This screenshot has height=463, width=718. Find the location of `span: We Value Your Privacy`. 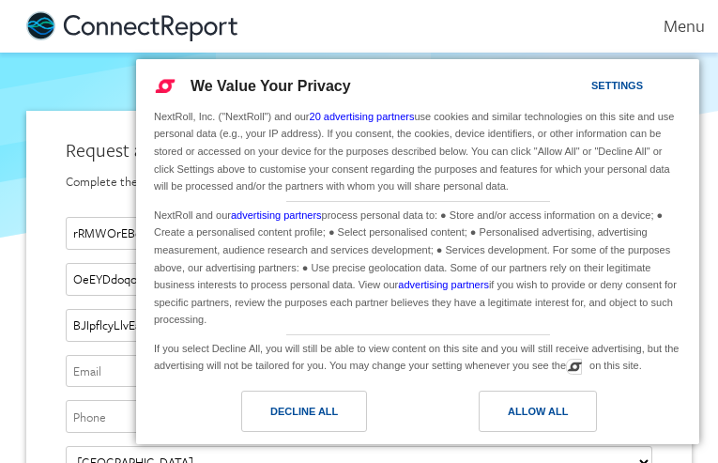

span: We Value Your Privacy is located at coordinates (270, 85).